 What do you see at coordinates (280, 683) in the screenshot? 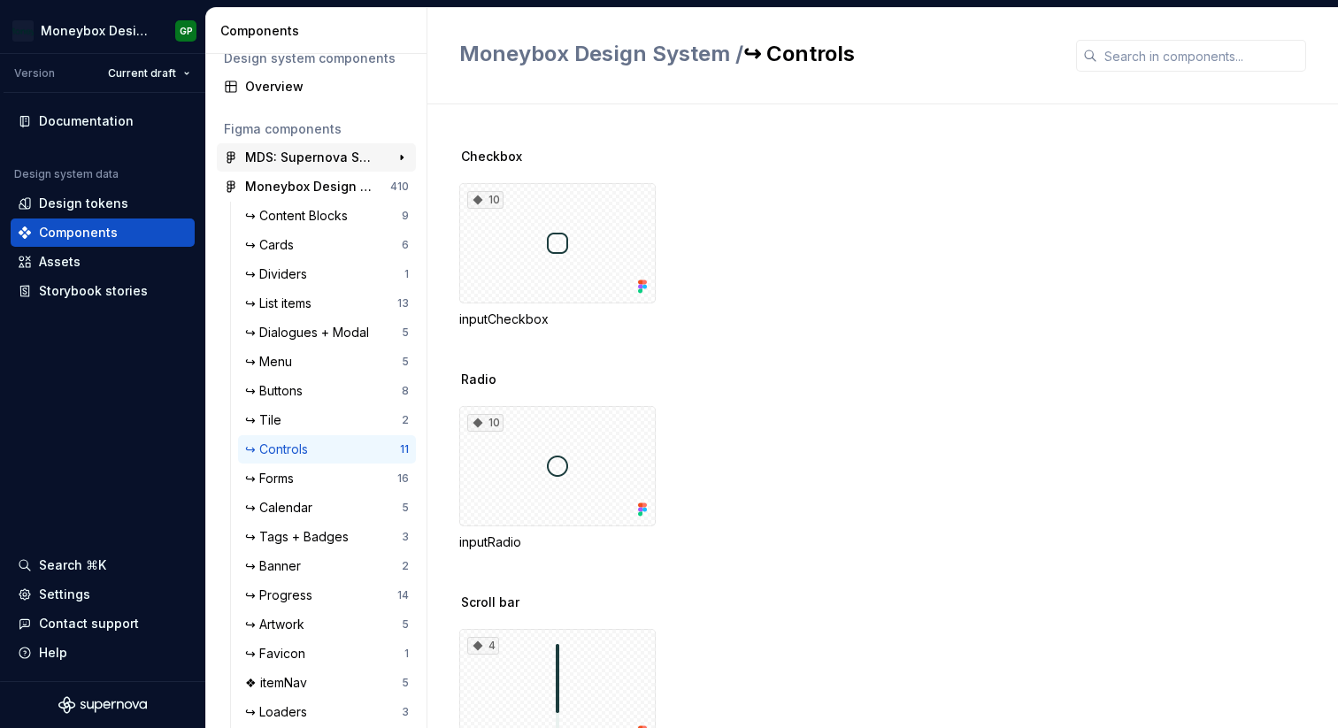
I see `div: ❖ itemNav` at bounding box center [280, 683].